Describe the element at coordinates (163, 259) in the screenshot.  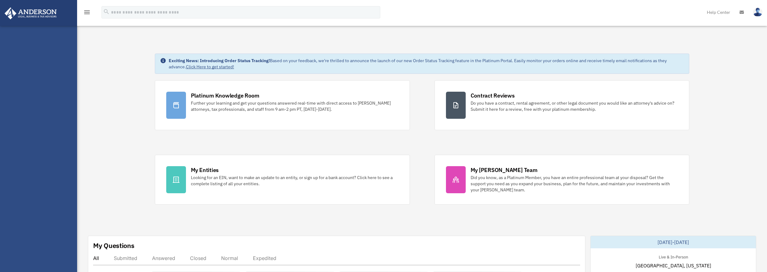
I see `div: Answered` at that location.